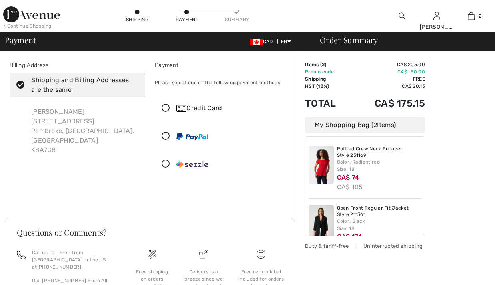  Describe the element at coordinates (328, 79) in the screenshot. I see `td: Shipping` at that location.